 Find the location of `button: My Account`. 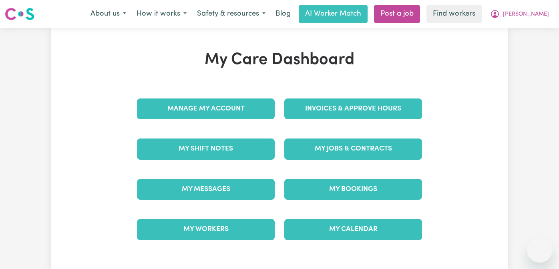

button: My Account is located at coordinates (520, 14).